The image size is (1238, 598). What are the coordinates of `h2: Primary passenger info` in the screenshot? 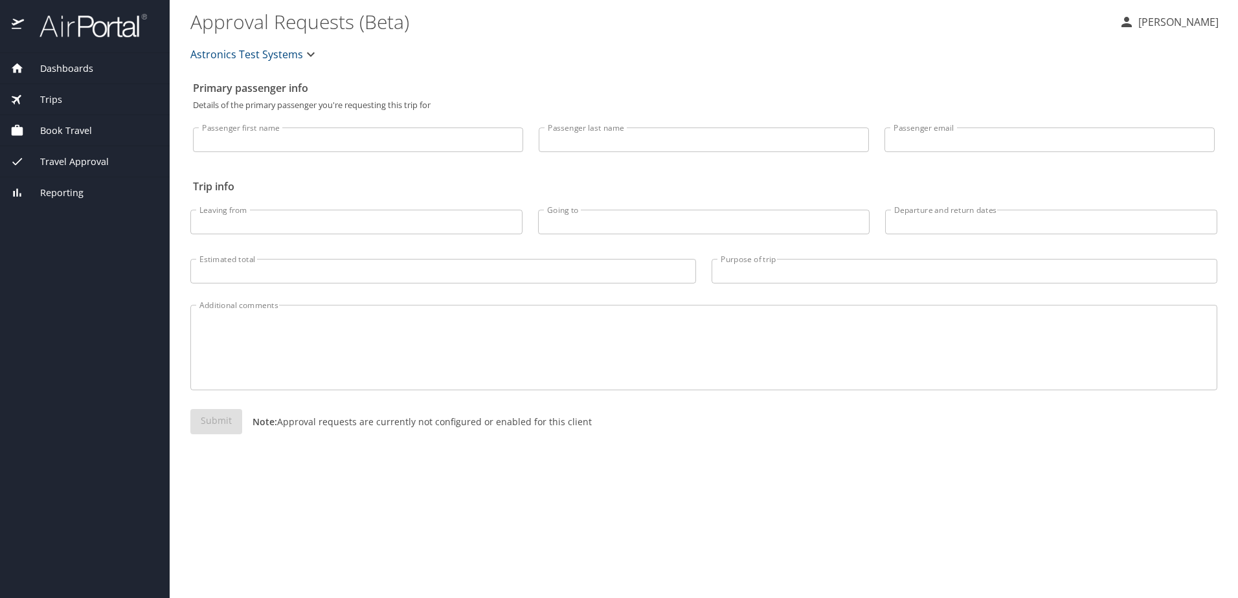 It's located at (704, 88).